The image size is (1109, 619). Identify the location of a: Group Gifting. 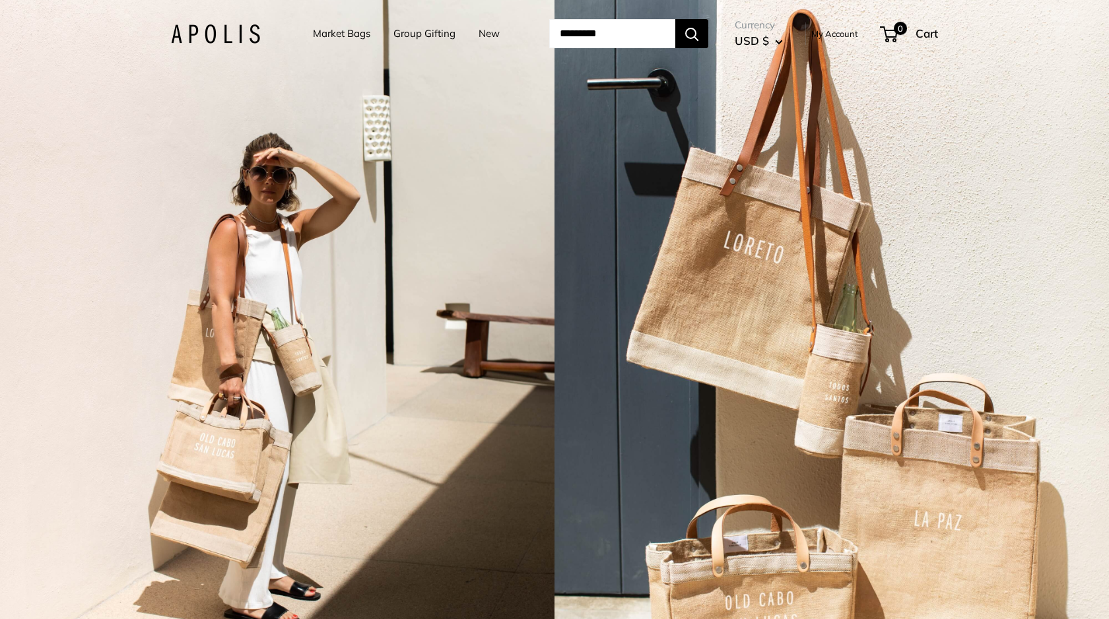
(424, 34).